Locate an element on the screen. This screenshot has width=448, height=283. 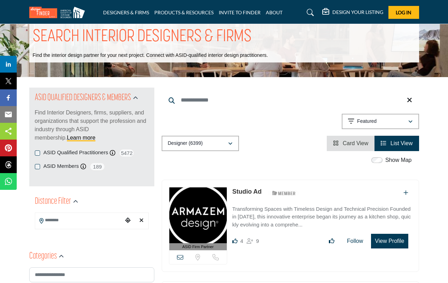
p: Find Interior Designers, firms, suppliers, and organizations that support the profession and indu... is located at coordinates (92, 125).